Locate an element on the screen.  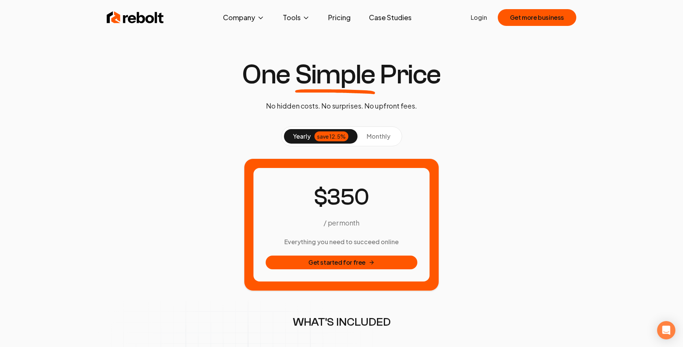
span: yearly is located at coordinates (302, 137).